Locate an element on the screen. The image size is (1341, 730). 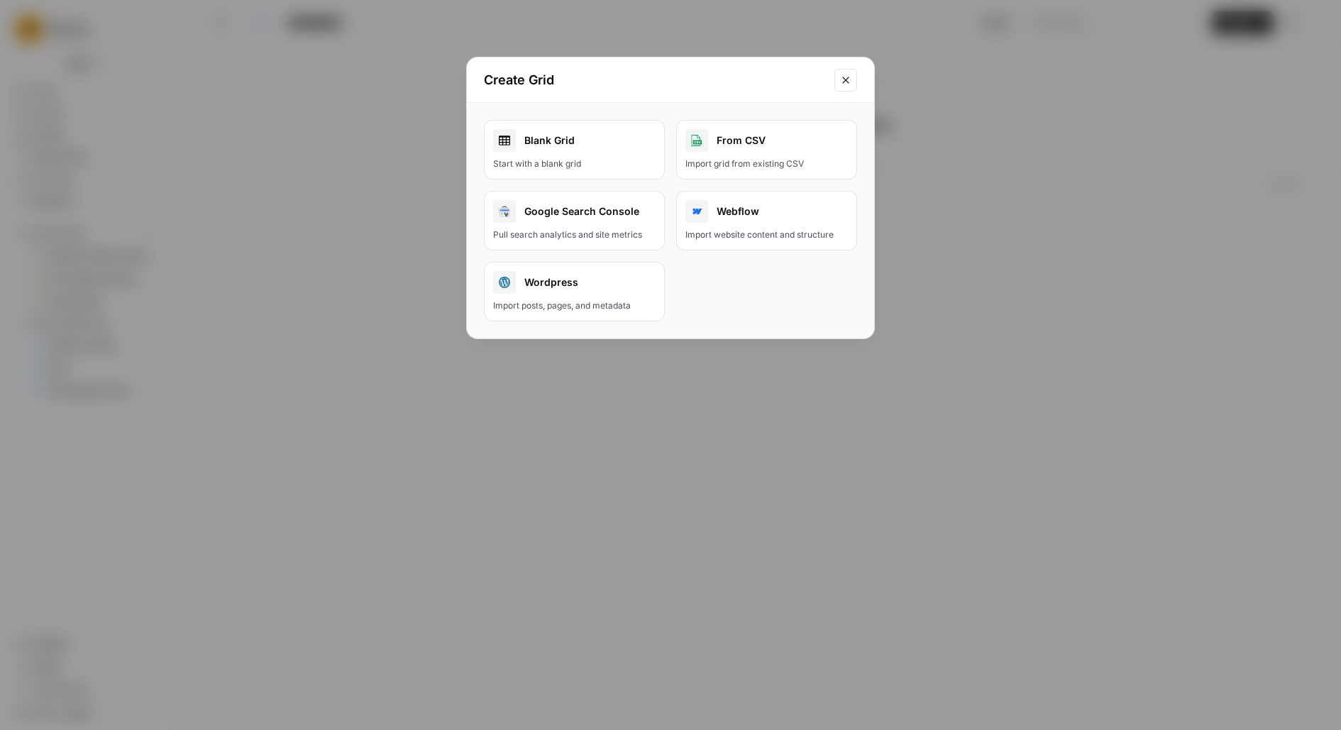
a: Blank GridStart with a blank grid is located at coordinates (574, 150).